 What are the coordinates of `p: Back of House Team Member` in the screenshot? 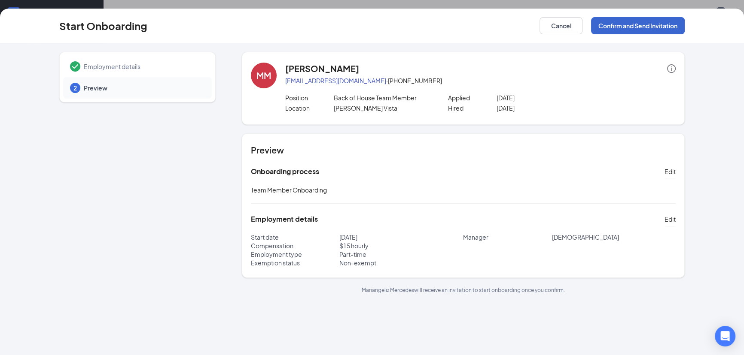 It's located at (382, 98).